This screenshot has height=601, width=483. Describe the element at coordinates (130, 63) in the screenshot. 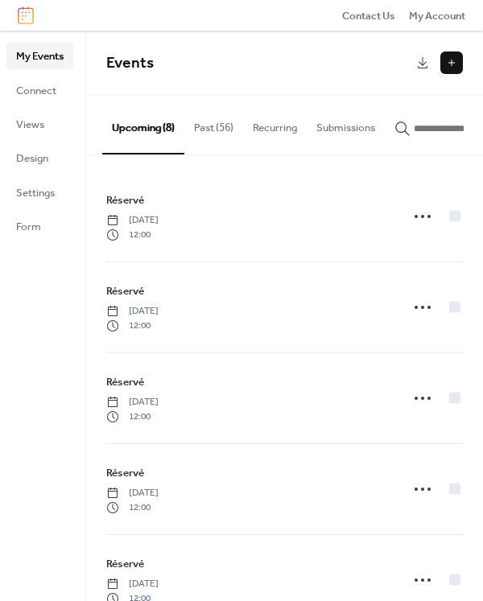

I see `span: Events` at that location.